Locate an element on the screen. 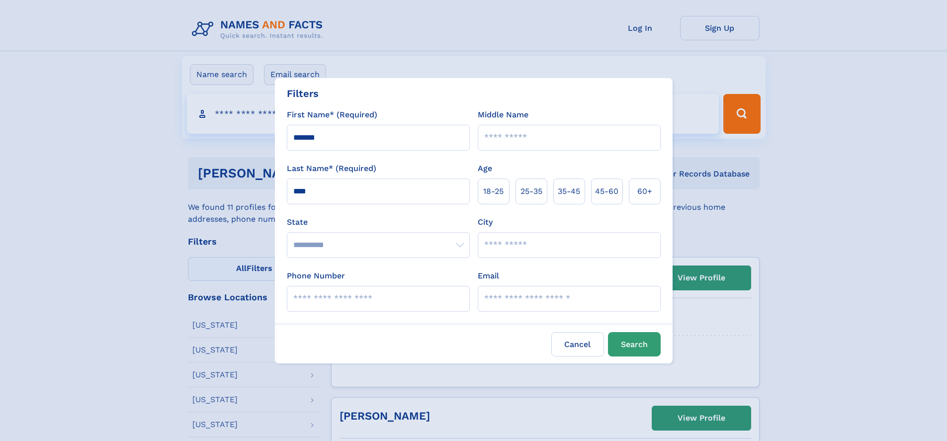  label: Middle Name is located at coordinates (503, 115).